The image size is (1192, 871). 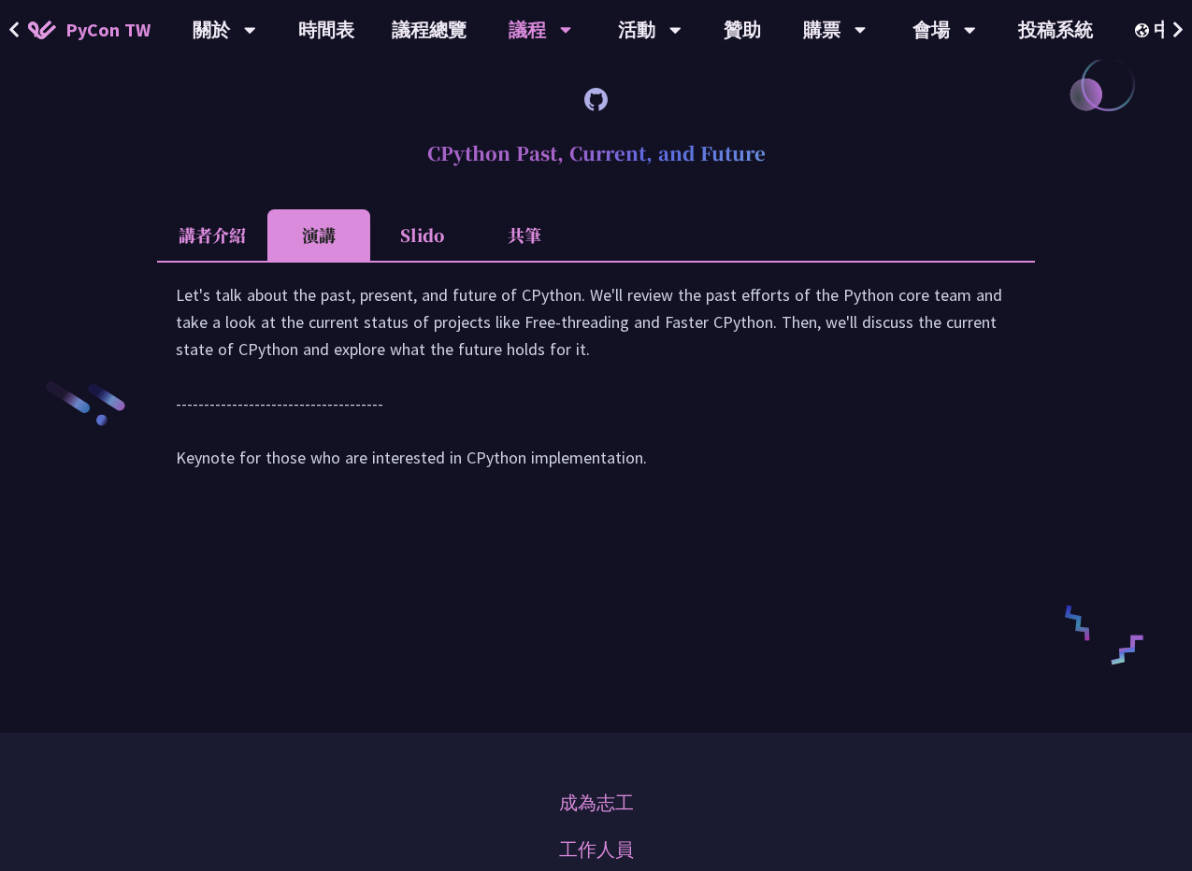 I want to click on li: Slido, so click(x=422, y=235).